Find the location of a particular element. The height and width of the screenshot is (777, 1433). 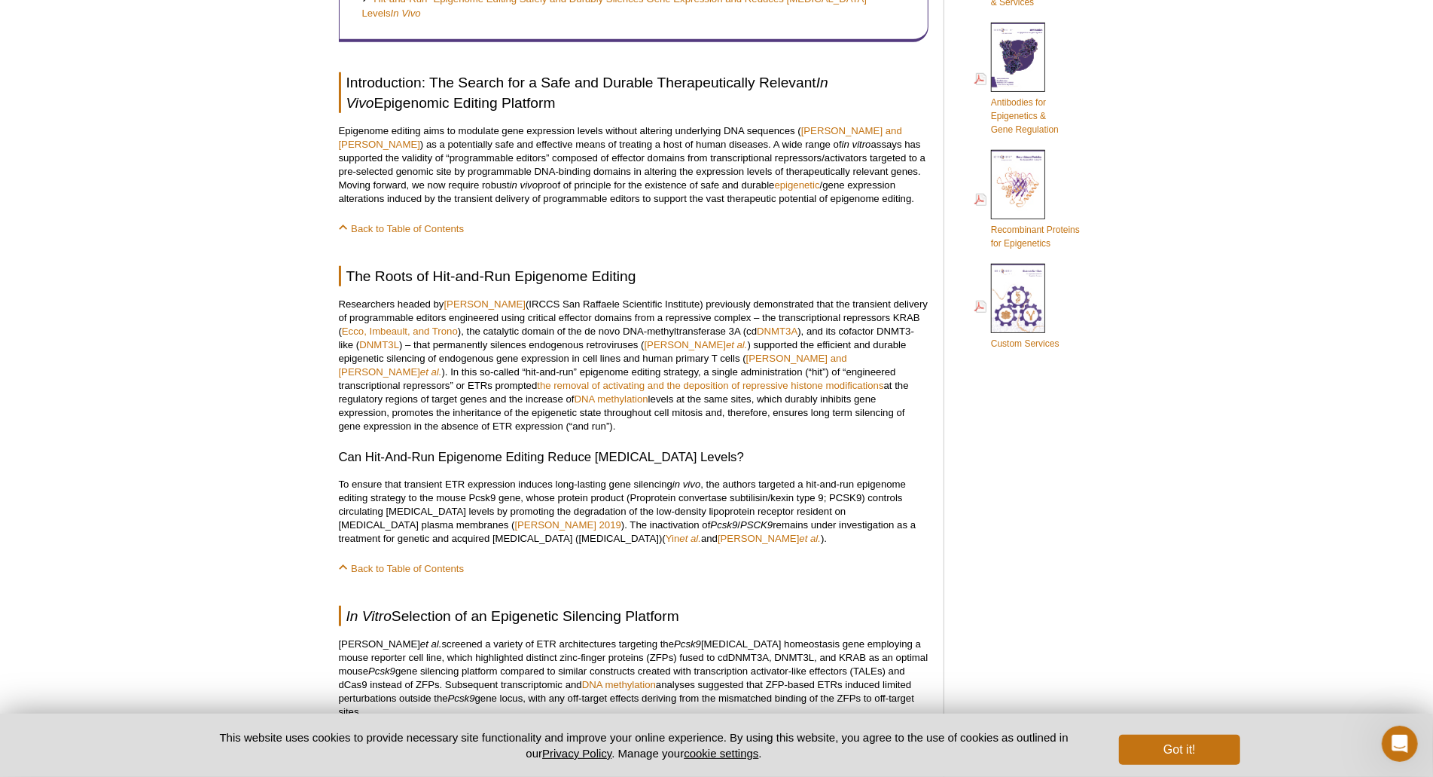

img: Rec_prots_140604_cover_web_70x200 is located at coordinates (1018, 185).